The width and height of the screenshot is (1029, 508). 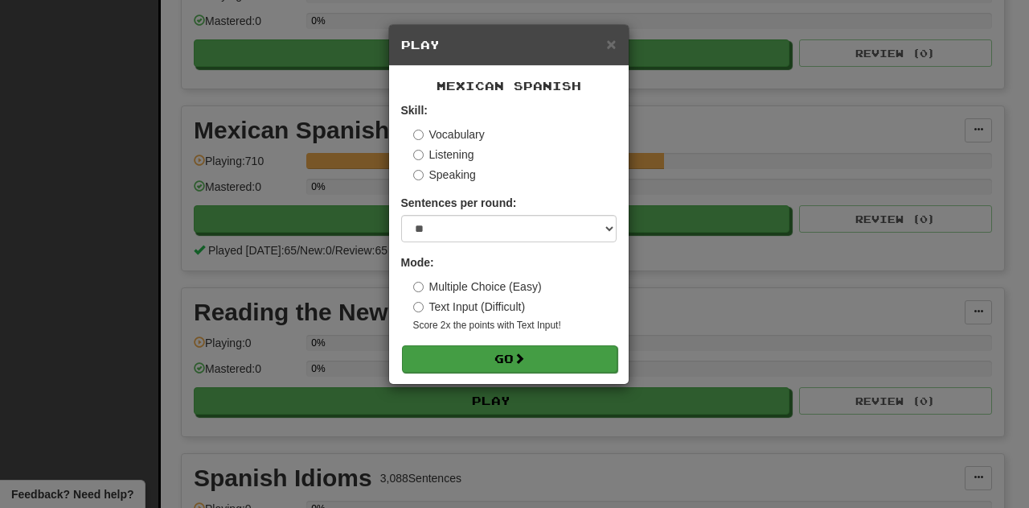 What do you see at coordinates (515, 325) in the screenshot?
I see `small: Score 2x the points with Text Input !` at bounding box center [515, 325].